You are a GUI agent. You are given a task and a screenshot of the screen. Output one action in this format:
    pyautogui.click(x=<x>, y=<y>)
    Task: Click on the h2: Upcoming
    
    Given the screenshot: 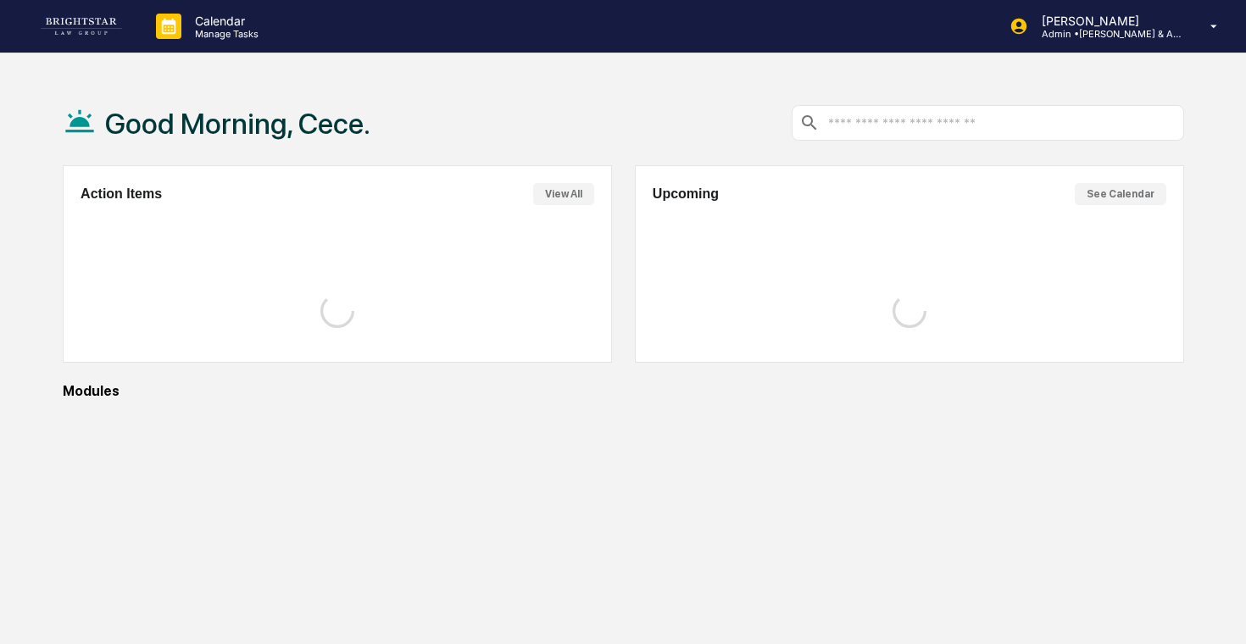 What is the action you would take?
    pyautogui.click(x=686, y=194)
    